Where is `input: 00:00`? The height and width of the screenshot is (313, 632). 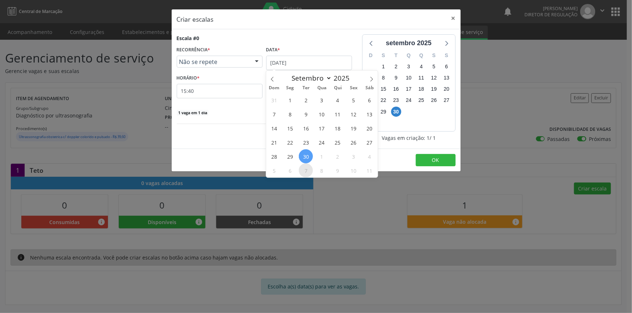 input: 00:00 is located at coordinates (219, 91).